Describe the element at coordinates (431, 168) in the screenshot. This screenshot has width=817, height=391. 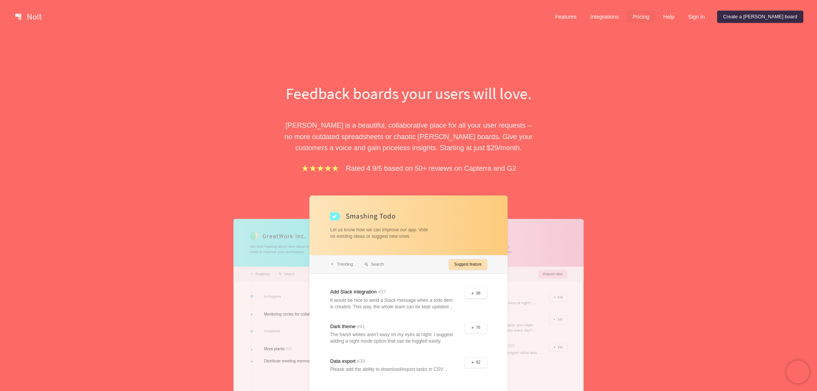
I see `p: Rated 4.9/5 based on 50+ reviews on Capterra and G2` at that location.